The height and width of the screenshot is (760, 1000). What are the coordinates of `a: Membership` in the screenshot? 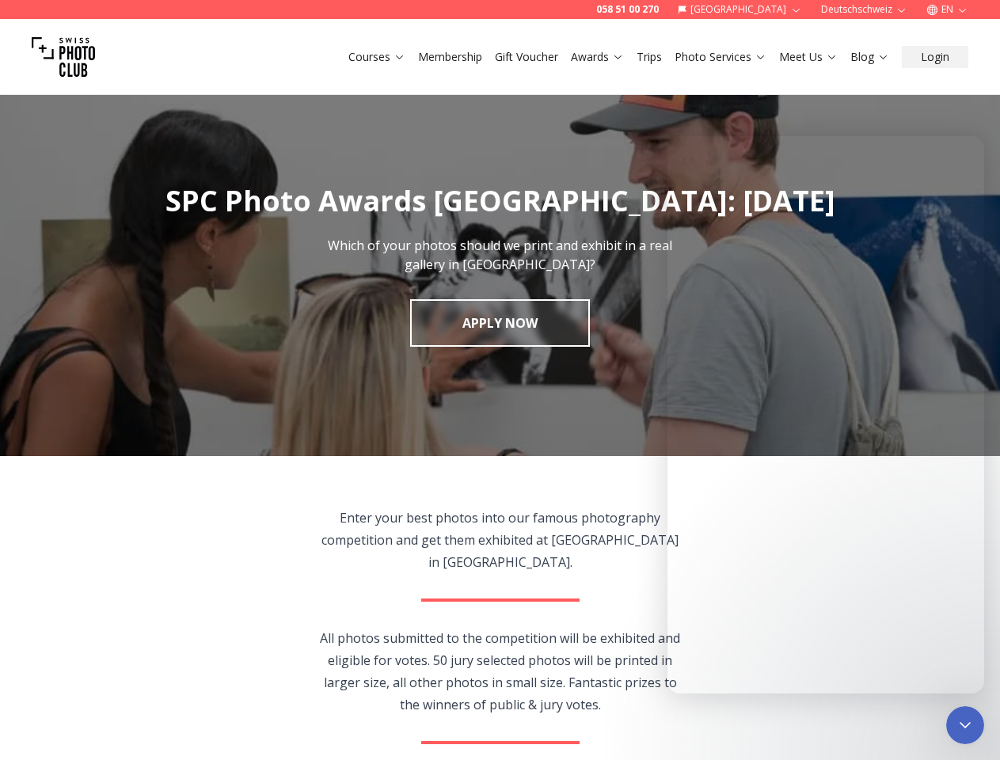 It's located at (450, 57).